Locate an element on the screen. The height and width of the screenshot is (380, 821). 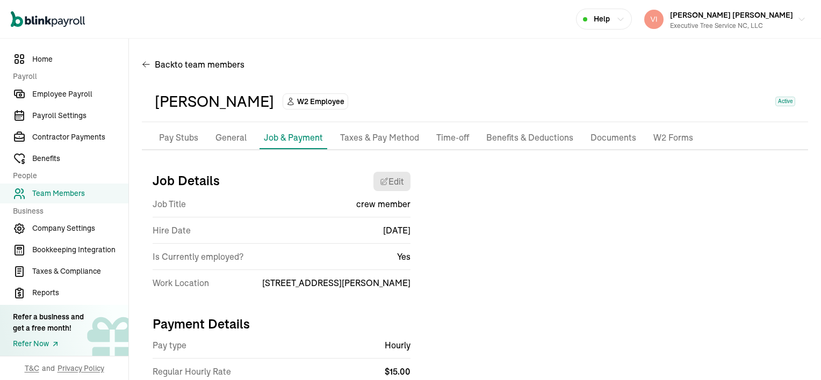
span: $ 15.00 is located at coordinates (398, 372).